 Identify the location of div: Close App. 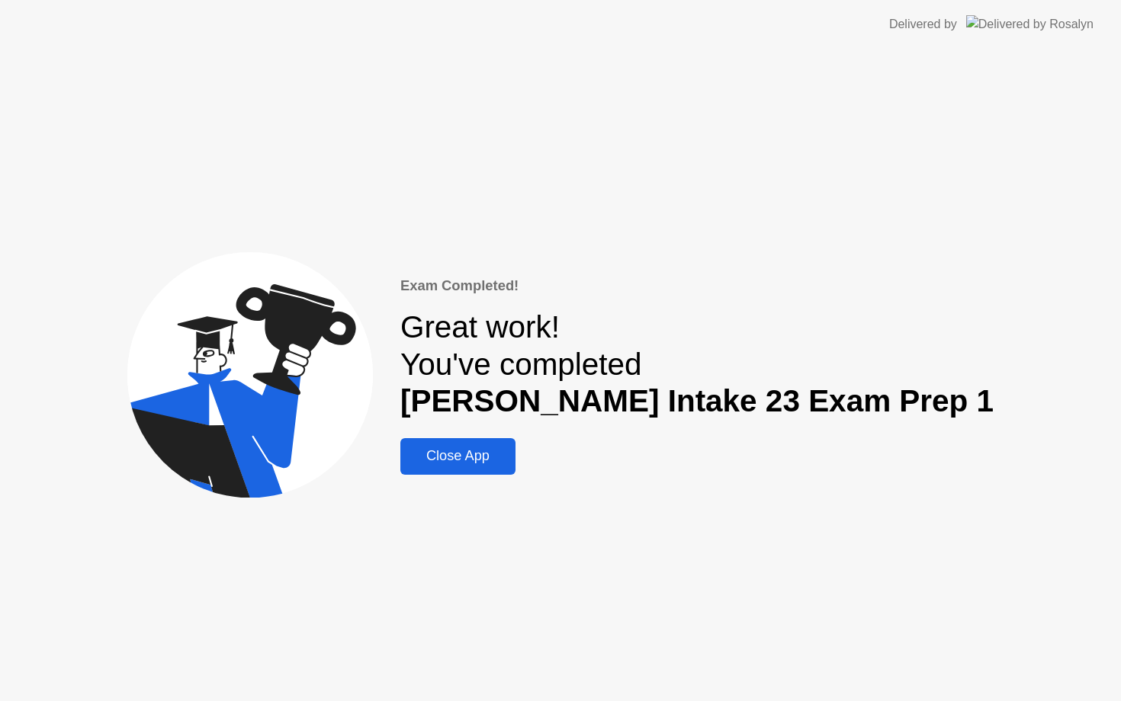
(457, 456).